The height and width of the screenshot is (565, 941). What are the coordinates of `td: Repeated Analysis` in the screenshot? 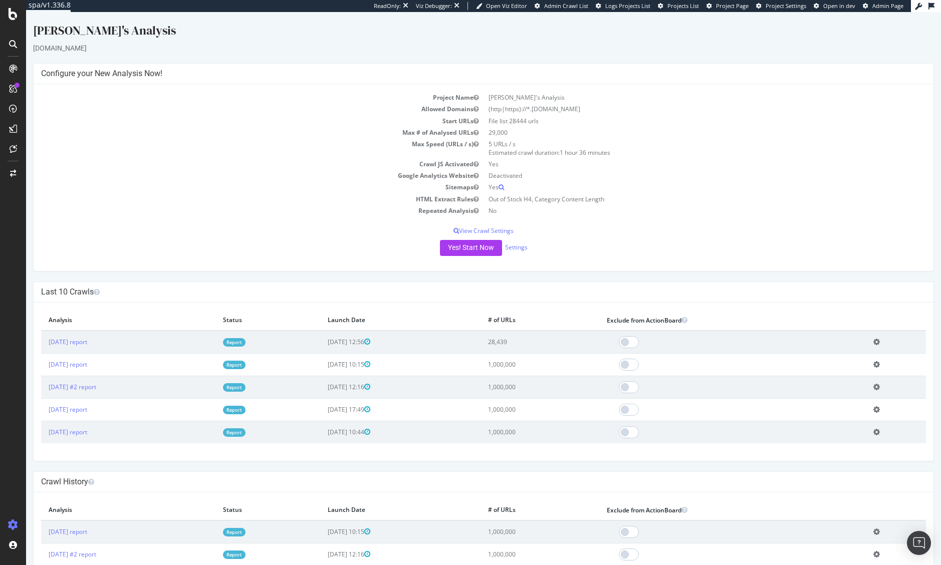 It's located at (236, 198).